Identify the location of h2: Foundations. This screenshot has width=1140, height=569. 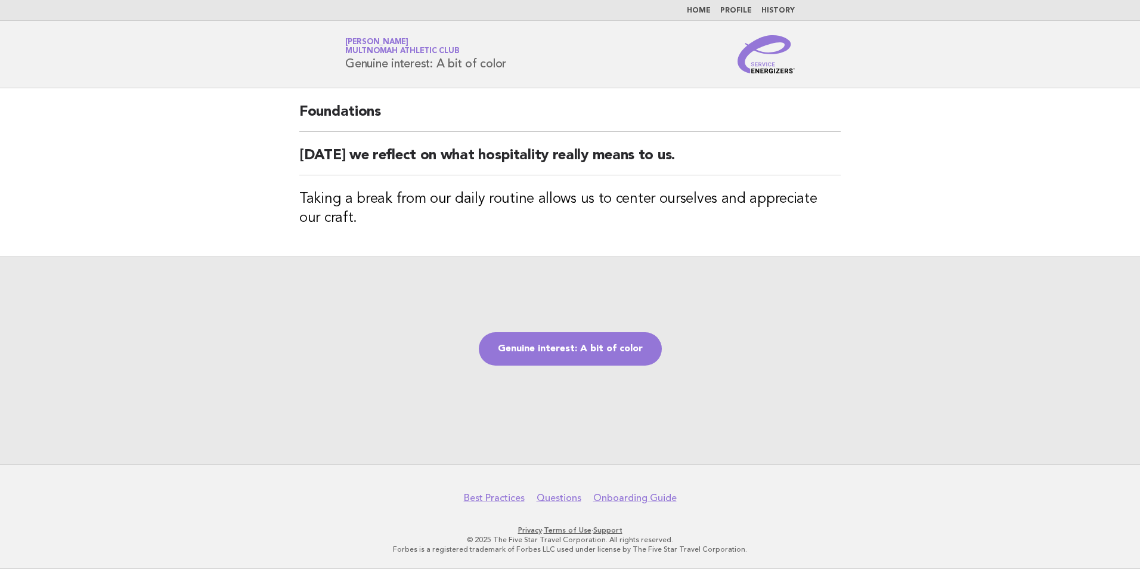
(570, 117).